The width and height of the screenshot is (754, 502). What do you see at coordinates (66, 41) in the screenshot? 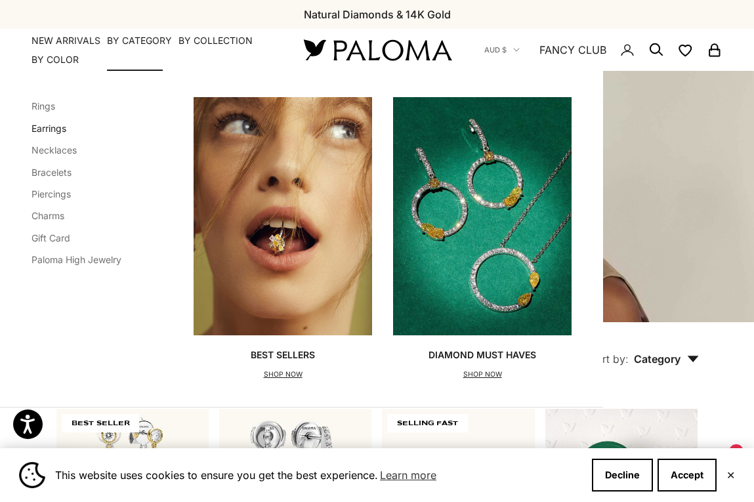
I see `a: NEW ARRIVALS` at bounding box center [66, 41].